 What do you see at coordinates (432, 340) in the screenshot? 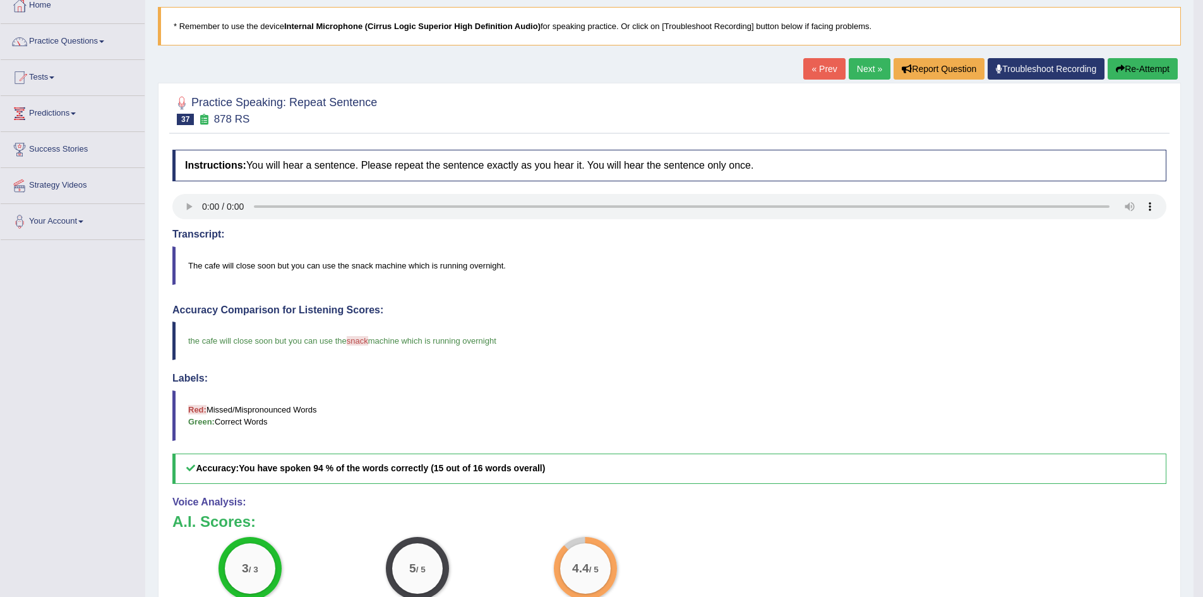
I see `span: machine which is running overnight` at bounding box center [432, 340].